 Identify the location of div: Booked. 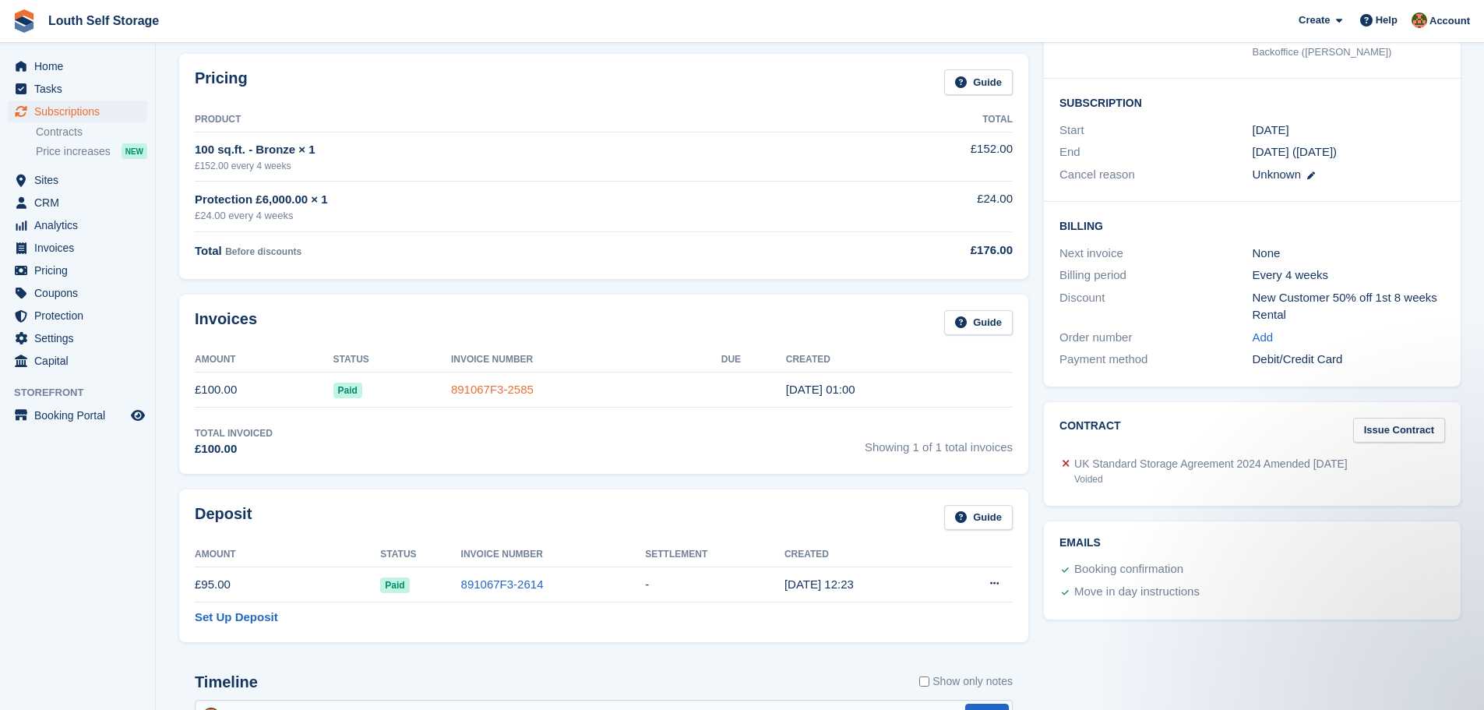
(1156, 44).